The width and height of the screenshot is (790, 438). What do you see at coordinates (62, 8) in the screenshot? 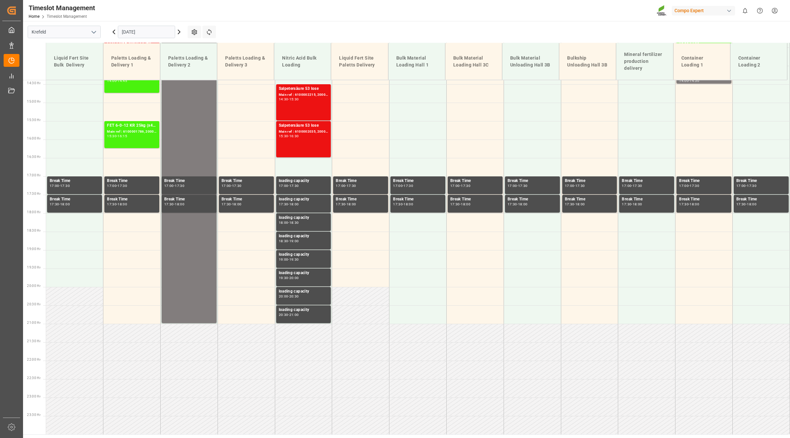
I see `div: Timeslot Management` at bounding box center [62, 8].